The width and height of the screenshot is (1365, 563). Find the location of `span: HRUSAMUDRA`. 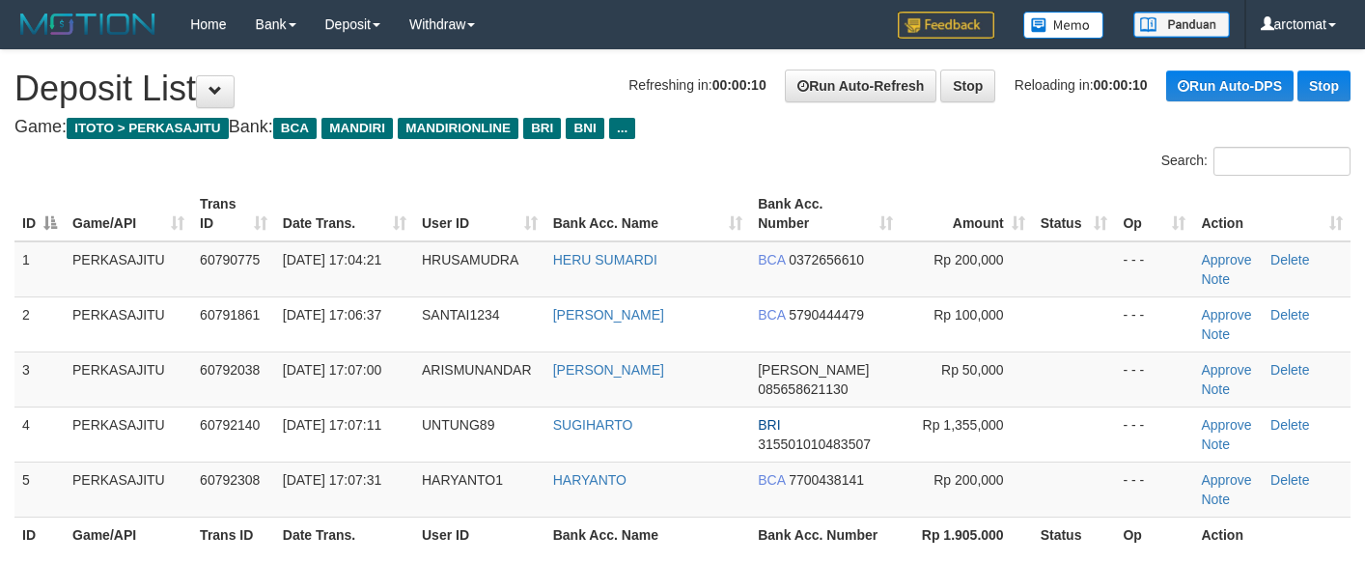

span: HRUSAMUDRA is located at coordinates (470, 260).